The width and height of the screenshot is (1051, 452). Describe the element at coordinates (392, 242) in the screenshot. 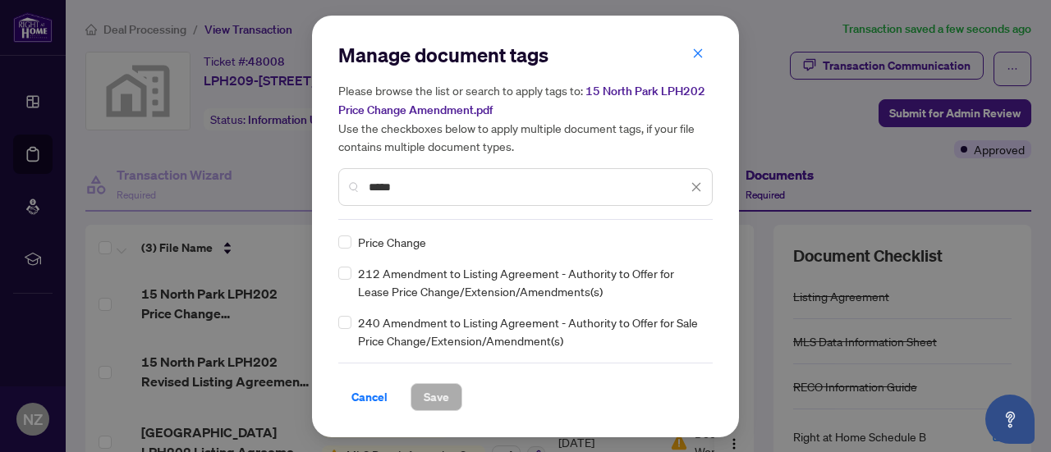

I see `span: Price Change` at that location.